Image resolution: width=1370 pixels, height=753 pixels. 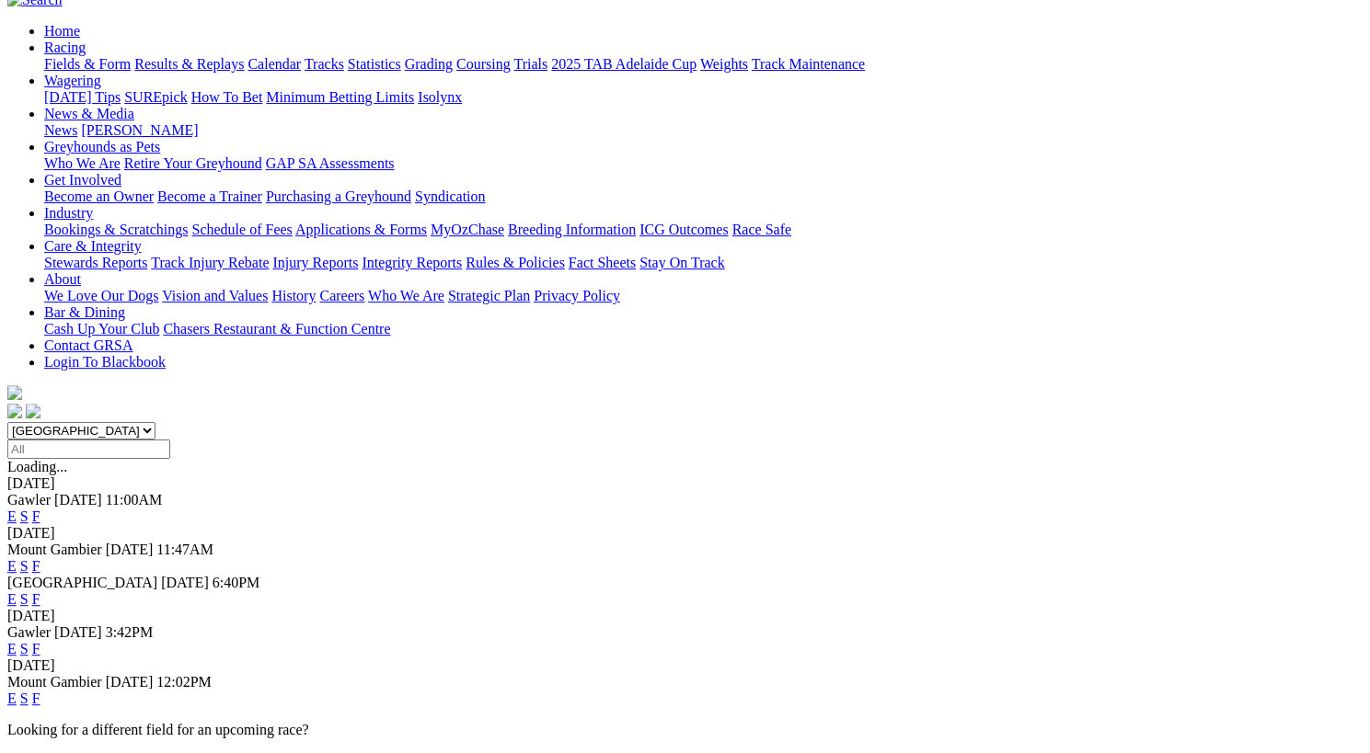 What do you see at coordinates (330, 163) in the screenshot?
I see `a: GAP SA Assessments` at bounding box center [330, 163].